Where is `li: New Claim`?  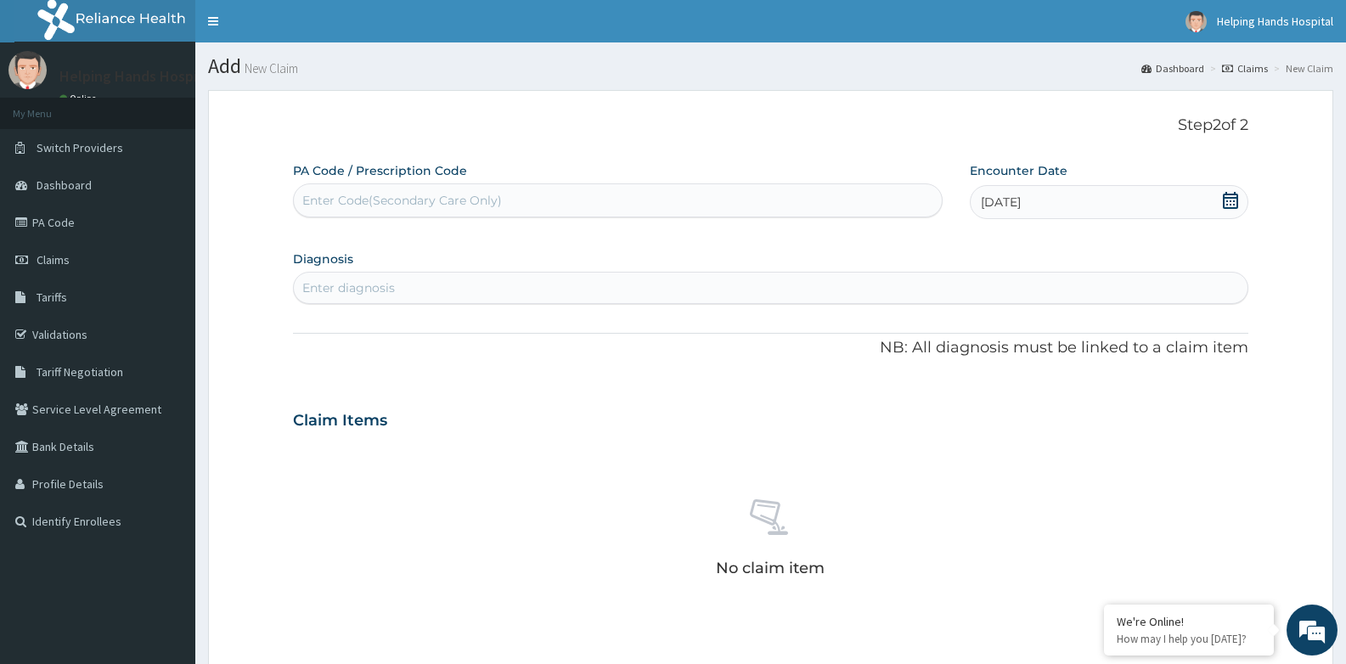
li: New Claim is located at coordinates (1301, 68).